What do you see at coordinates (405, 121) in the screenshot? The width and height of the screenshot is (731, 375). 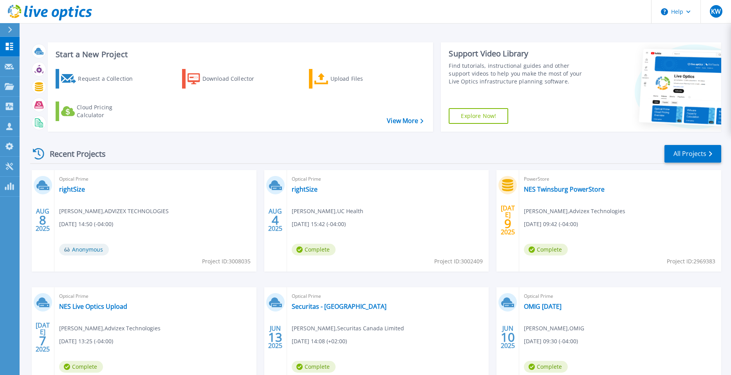 I see `a: View More` at bounding box center [405, 121].